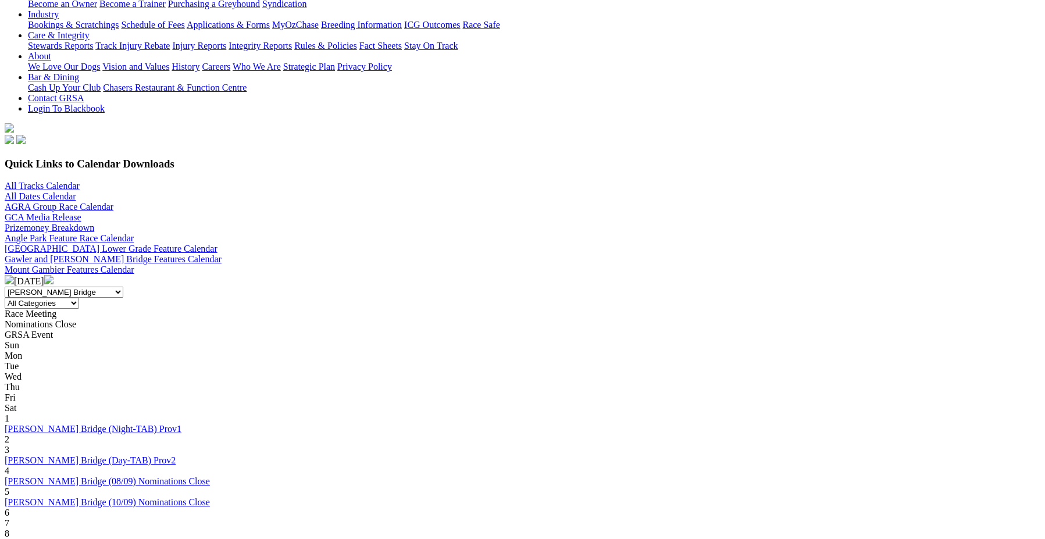 This screenshot has width=1045, height=539. I want to click on a: MyOzChase, so click(295, 24).